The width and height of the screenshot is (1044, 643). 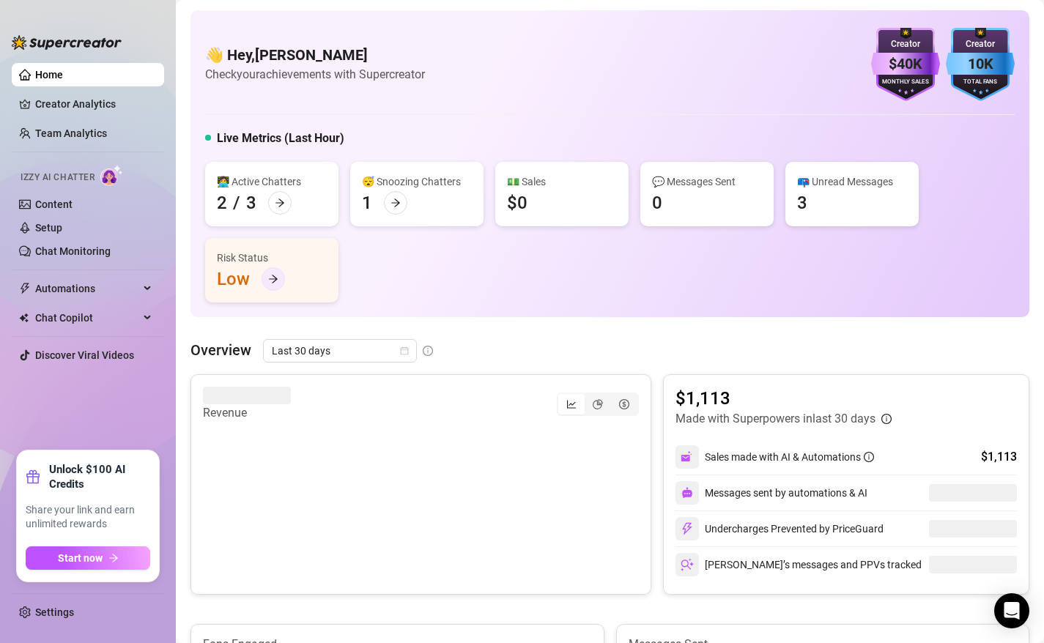 I want to click on div: 2, so click(x=222, y=203).